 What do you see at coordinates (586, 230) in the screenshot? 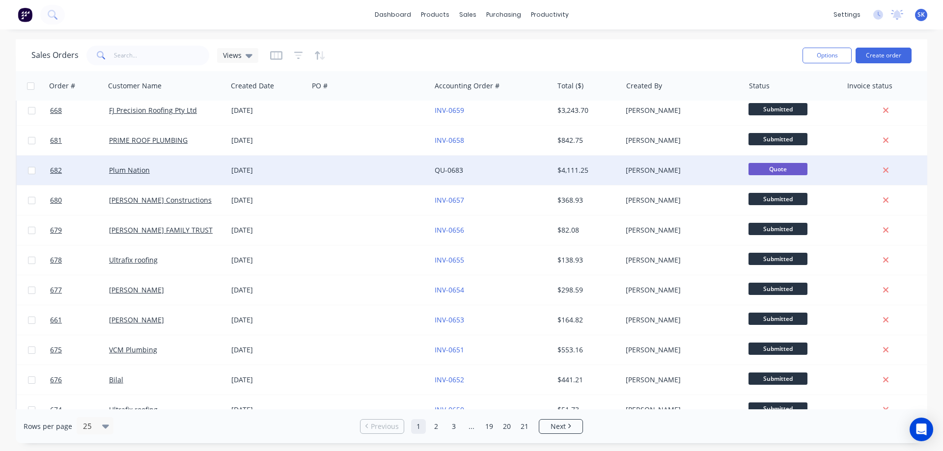
I see `div: $82.08` at bounding box center [586, 230].